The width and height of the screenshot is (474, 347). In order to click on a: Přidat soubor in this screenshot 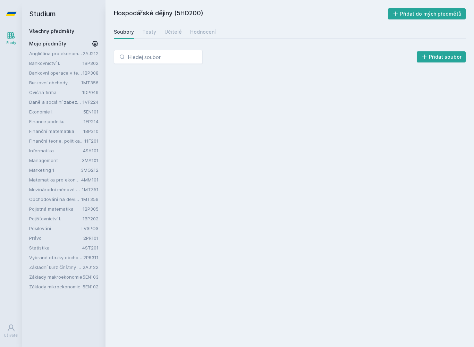, I will do `click(442, 57)`.